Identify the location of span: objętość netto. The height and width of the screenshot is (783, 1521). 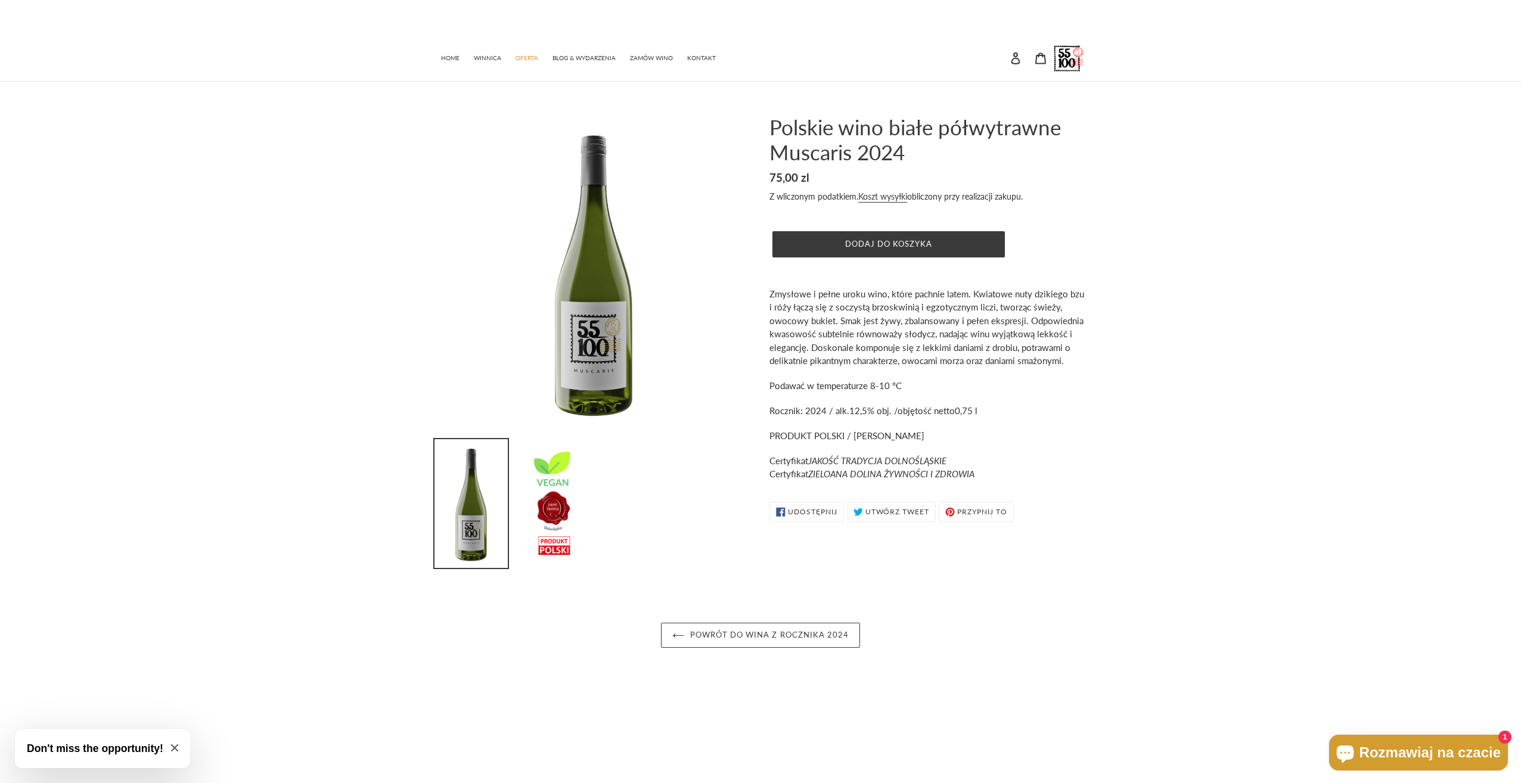
(926, 411).